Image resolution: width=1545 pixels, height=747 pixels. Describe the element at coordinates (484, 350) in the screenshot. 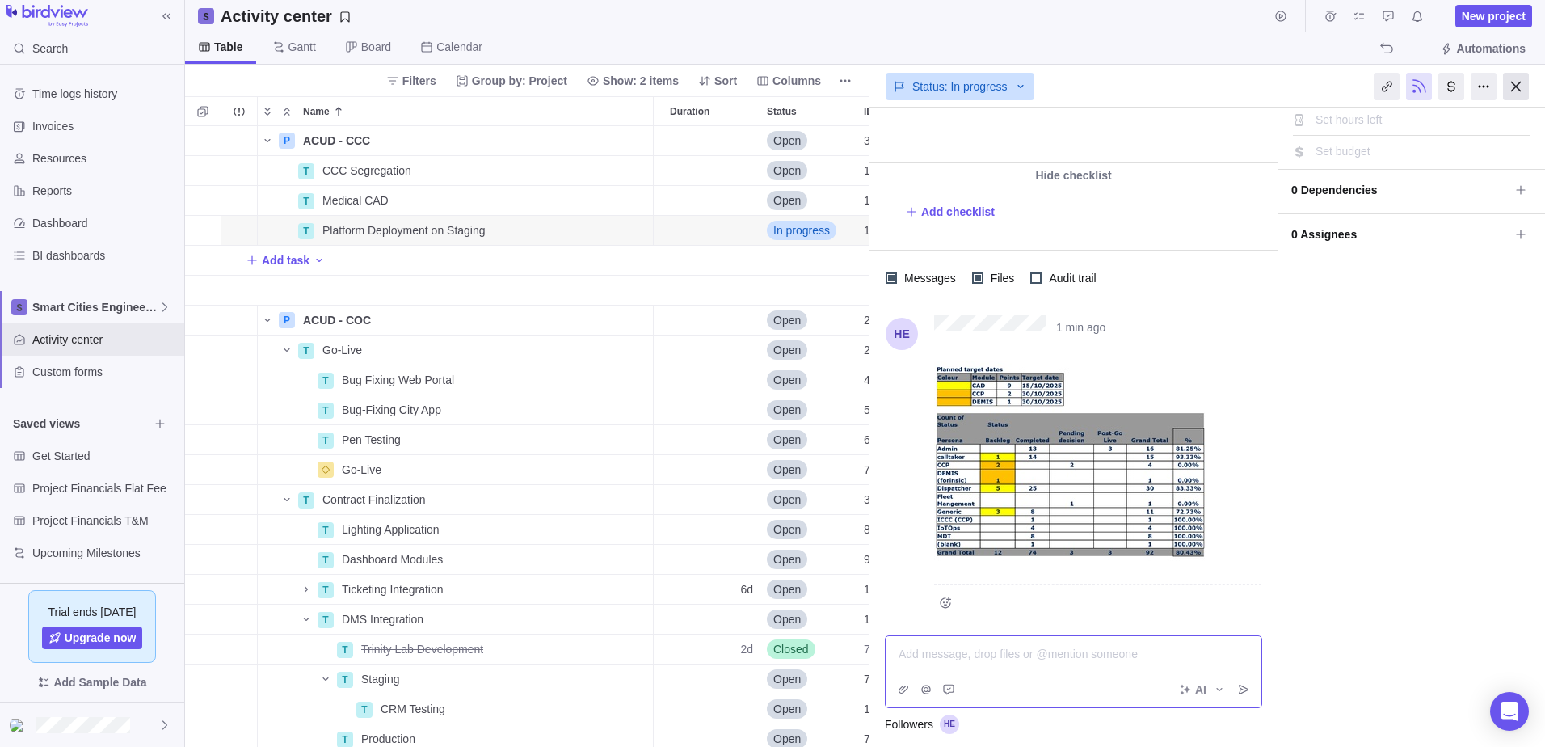

I see `div: Go-Live` at that location.